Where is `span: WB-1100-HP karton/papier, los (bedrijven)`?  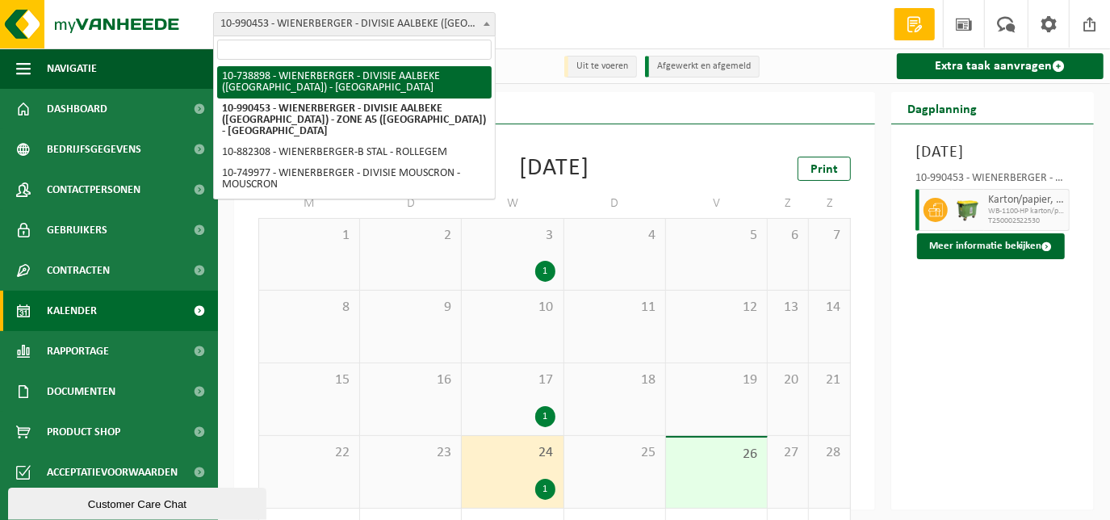 span: WB-1100-HP karton/papier, los (bedrijven) is located at coordinates (1026, 211).